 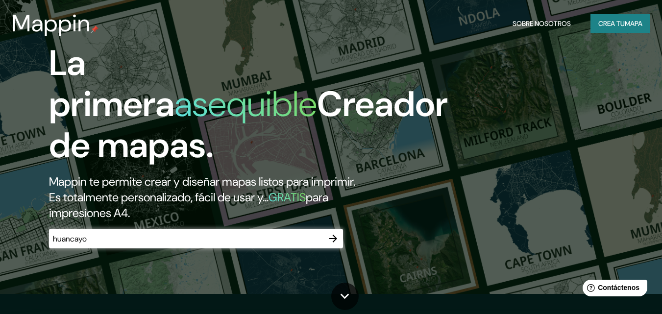 What do you see at coordinates (245, 104) in the screenshot?
I see `font: asequible` at bounding box center [245, 104].